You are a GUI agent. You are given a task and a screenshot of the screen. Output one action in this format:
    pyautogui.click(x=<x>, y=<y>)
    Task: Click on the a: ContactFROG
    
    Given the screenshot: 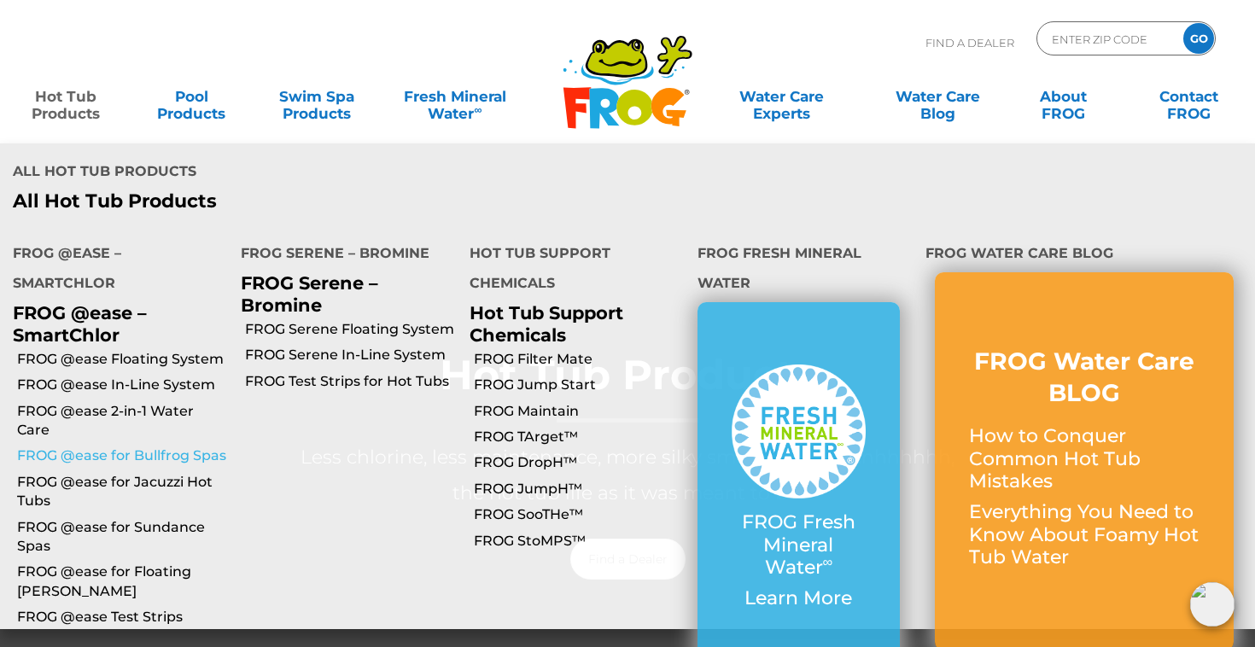 What is the action you would take?
    pyautogui.click(x=1189, y=96)
    